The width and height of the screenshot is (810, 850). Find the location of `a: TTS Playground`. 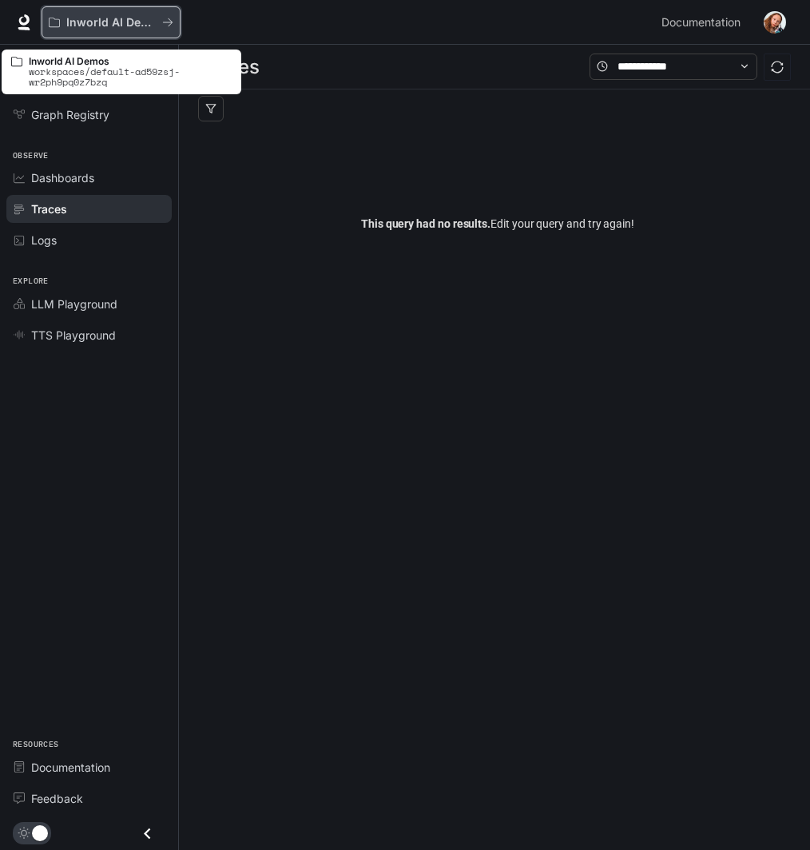

a: TTS Playground is located at coordinates (89, 335).